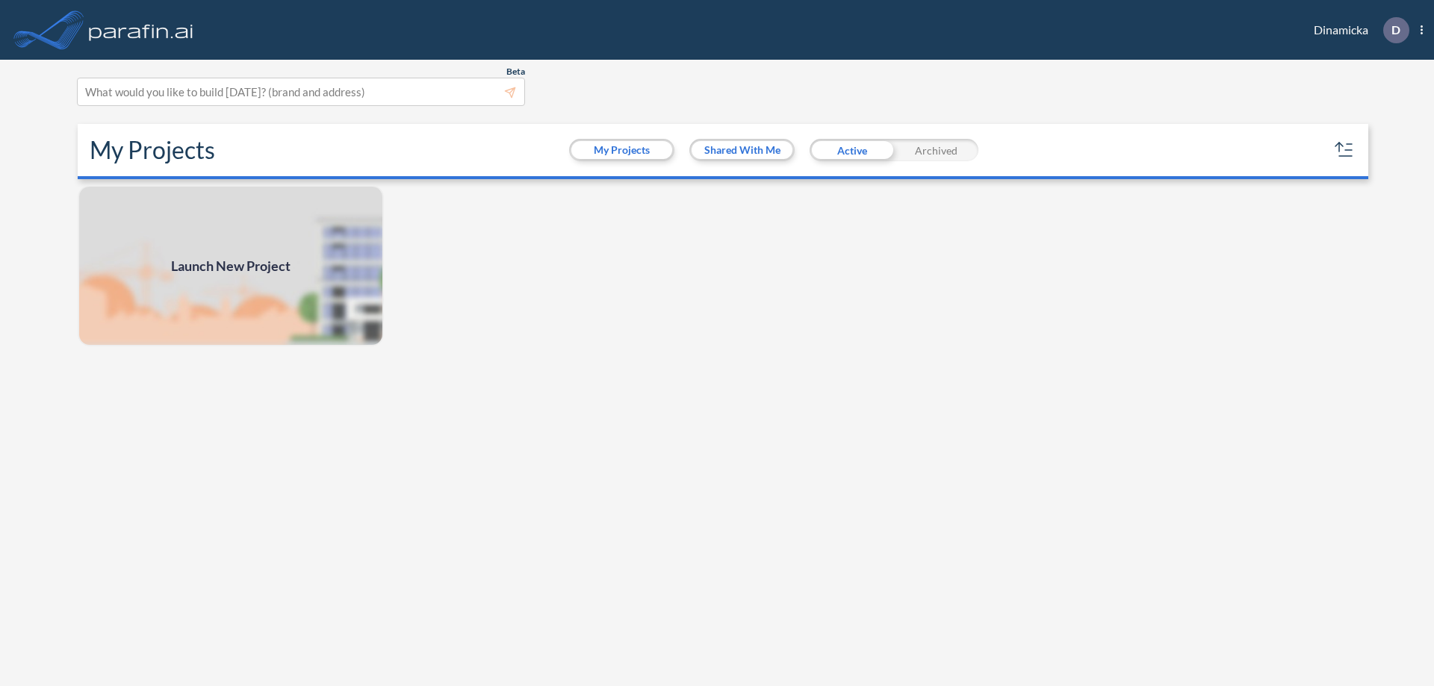 The image size is (1434, 686). I want to click on img: logo, so click(141, 30).